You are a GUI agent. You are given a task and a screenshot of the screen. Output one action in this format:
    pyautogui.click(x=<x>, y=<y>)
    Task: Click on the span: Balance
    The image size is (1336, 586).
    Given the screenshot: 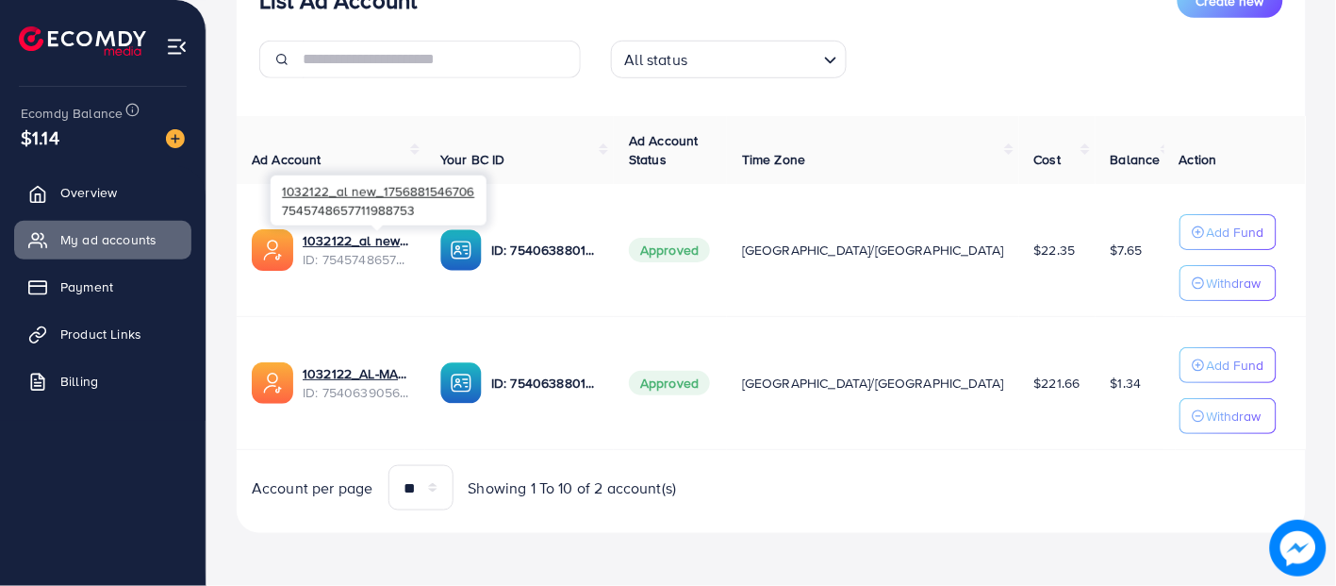 What is the action you would take?
    pyautogui.click(x=1135, y=159)
    